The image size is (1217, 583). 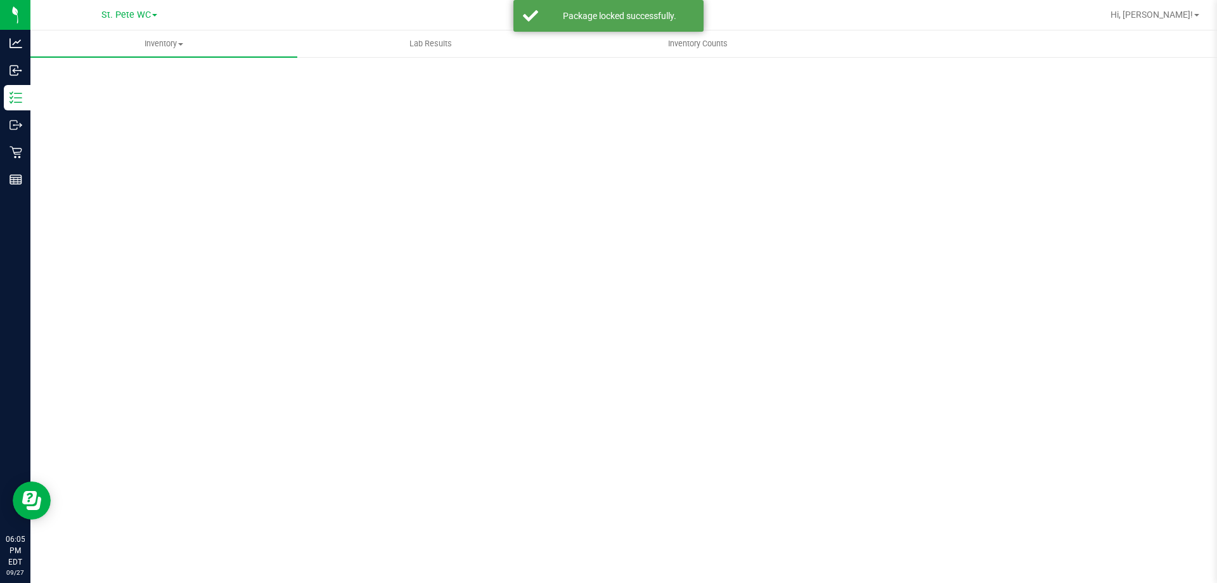 I want to click on div: Package locked successfully., so click(x=619, y=16).